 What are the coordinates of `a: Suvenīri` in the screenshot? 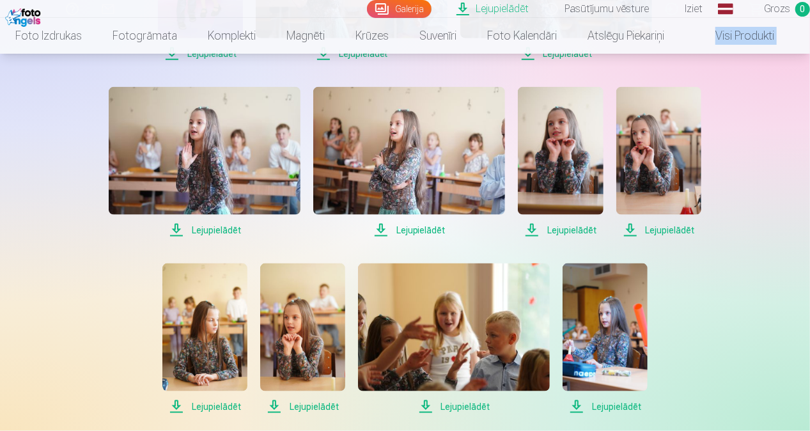 It's located at (438, 36).